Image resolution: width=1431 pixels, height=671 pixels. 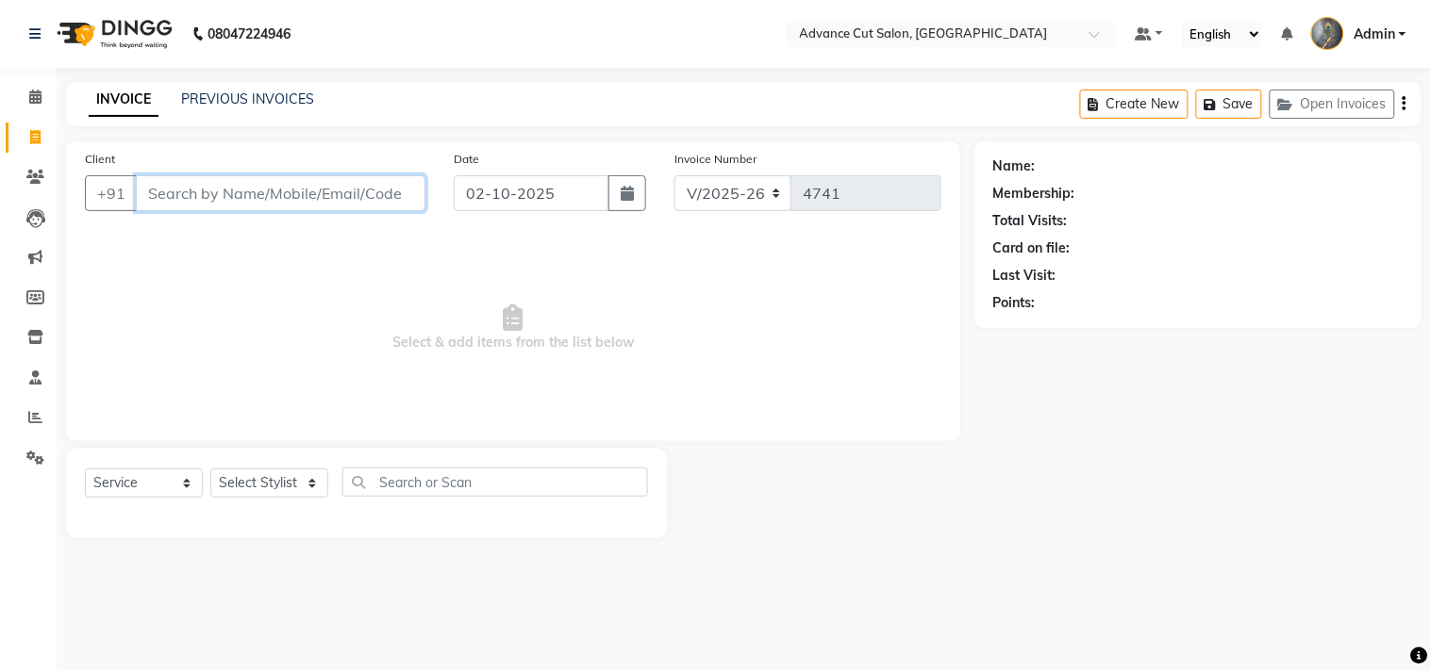 I want to click on label: Date, so click(x=466, y=159).